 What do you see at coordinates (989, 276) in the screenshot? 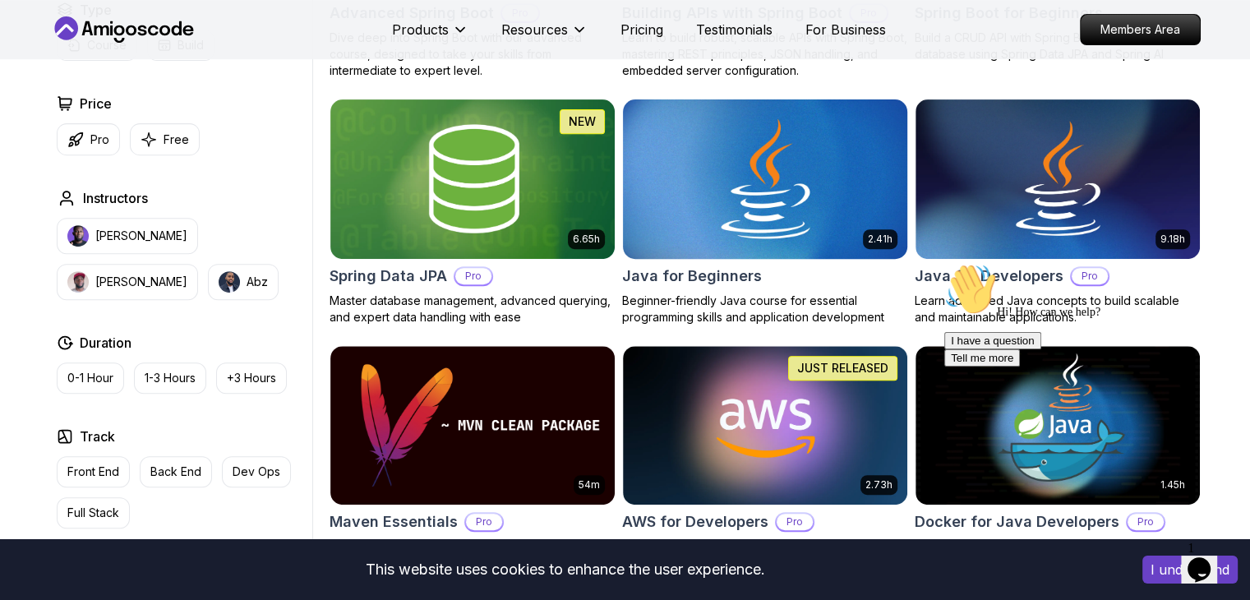
I see `h2: Java for Developers` at bounding box center [989, 276].